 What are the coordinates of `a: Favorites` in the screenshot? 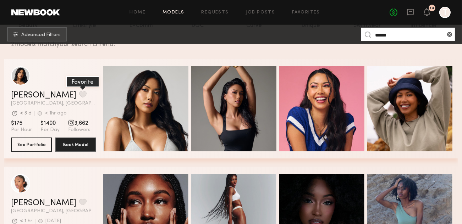 It's located at (306, 12).